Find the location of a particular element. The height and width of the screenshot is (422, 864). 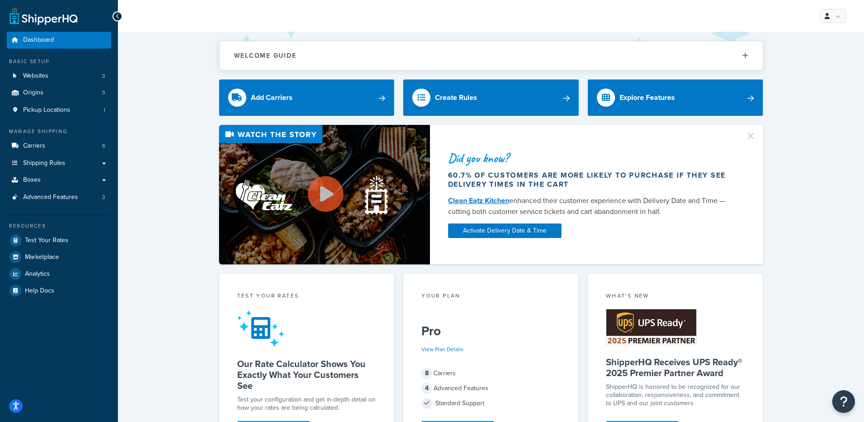

li: Origins is located at coordinates (59, 93).